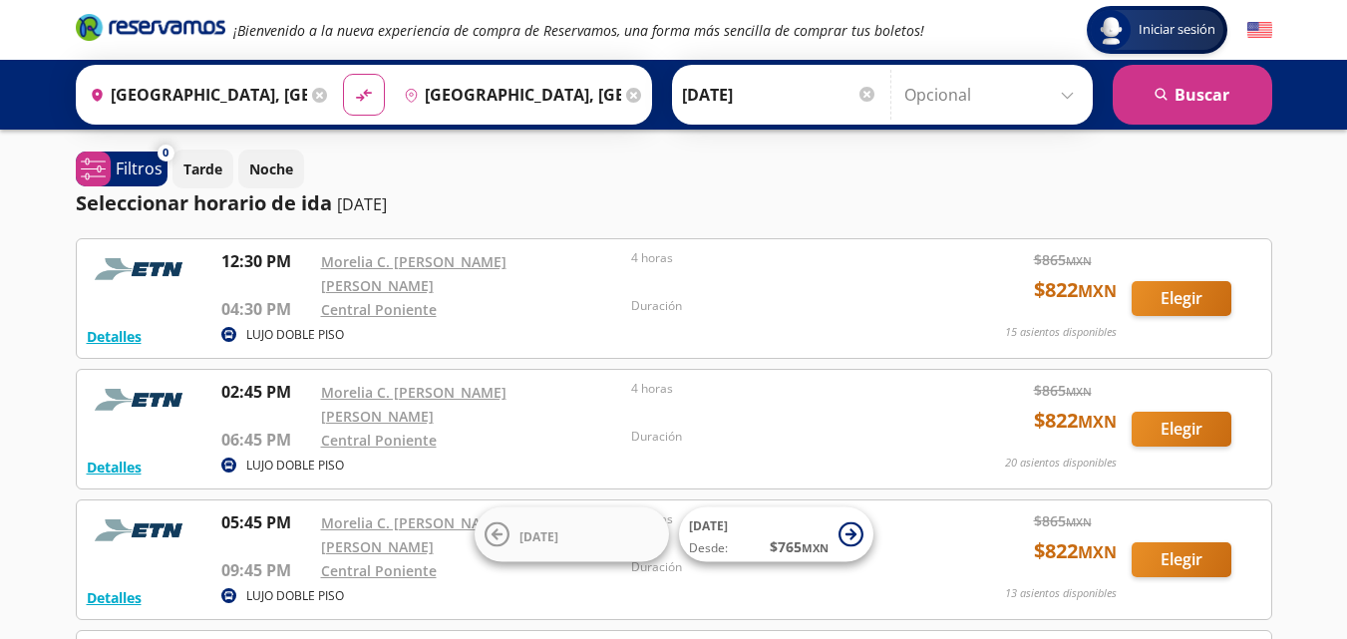 The width and height of the screenshot is (1347, 639). Describe the element at coordinates (271, 169) in the screenshot. I see `p: Noche` at that location.